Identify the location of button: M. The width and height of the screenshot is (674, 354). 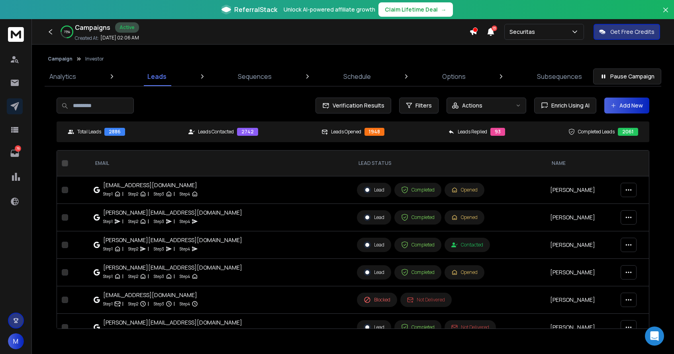
(16, 341).